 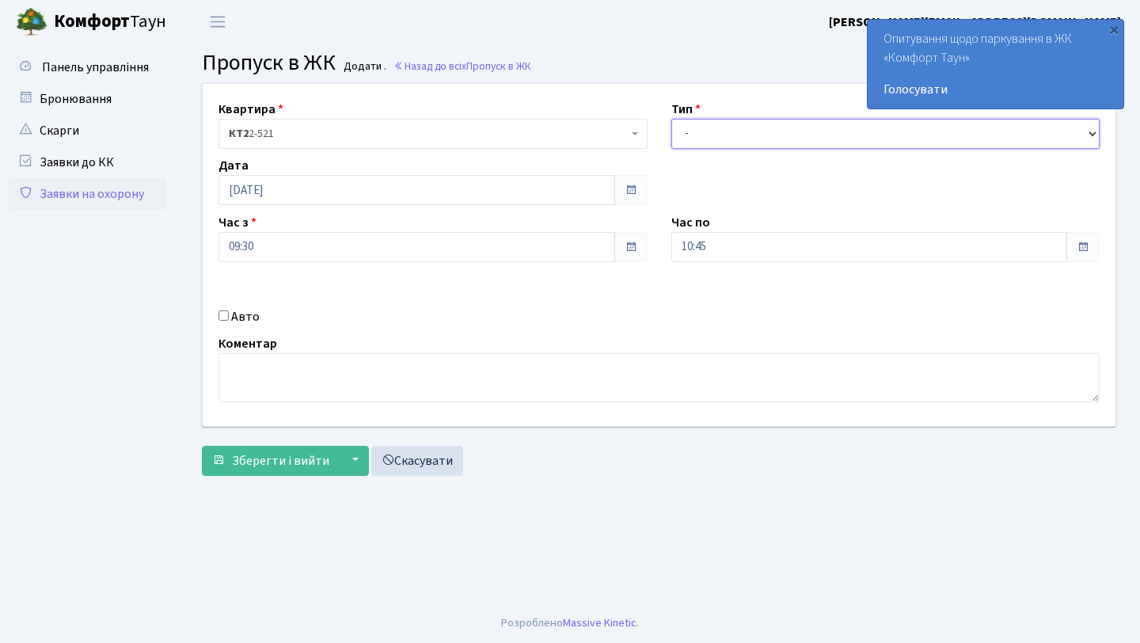 I want to click on label: Дата, so click(x=233, y=165).